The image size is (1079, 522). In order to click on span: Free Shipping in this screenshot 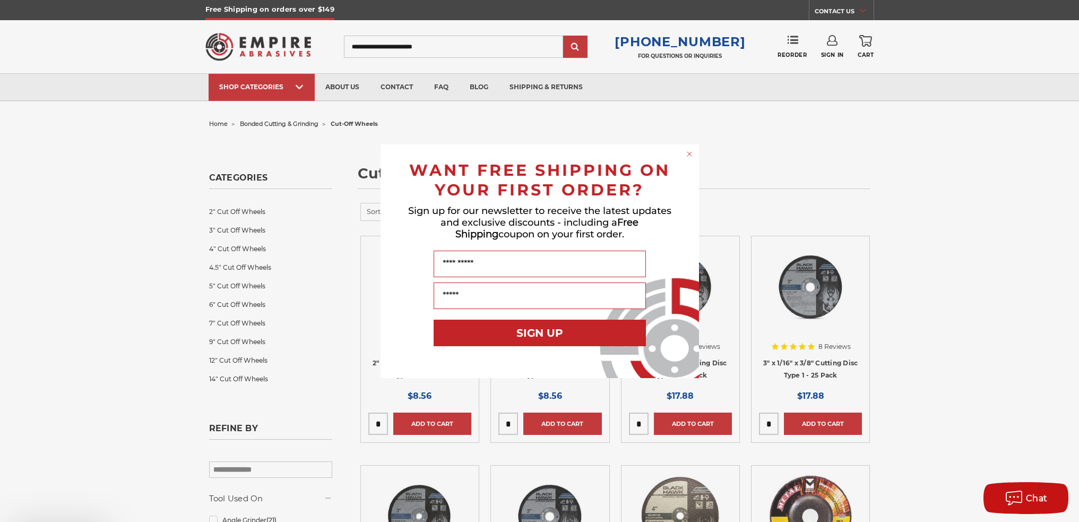, I will do `click(547, 228)`.